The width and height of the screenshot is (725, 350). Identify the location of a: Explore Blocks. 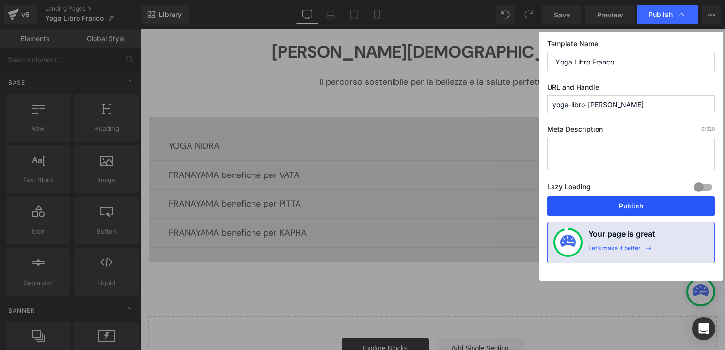
(245, 319).